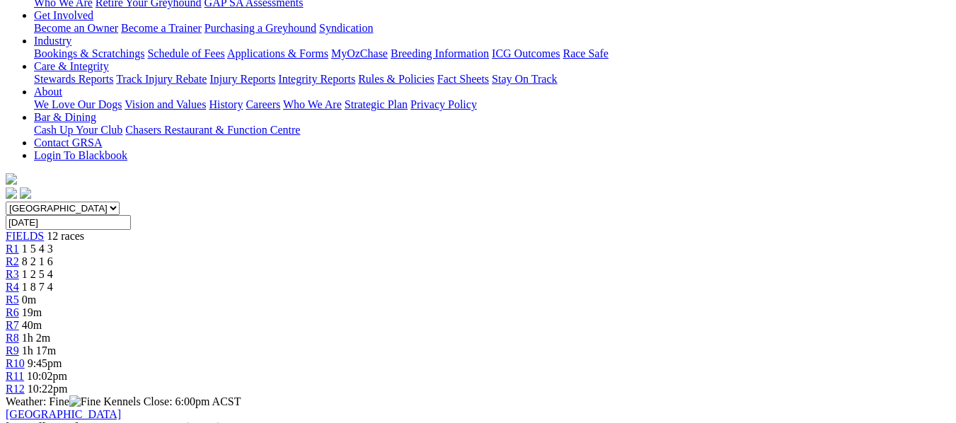  Describe the element at coordinates (15, 388) in the screenshot. I see `a: R12` at that location.